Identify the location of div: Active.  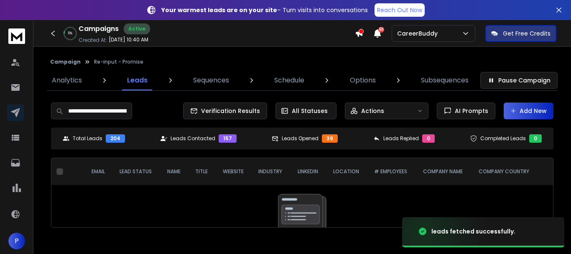
(137, 29).